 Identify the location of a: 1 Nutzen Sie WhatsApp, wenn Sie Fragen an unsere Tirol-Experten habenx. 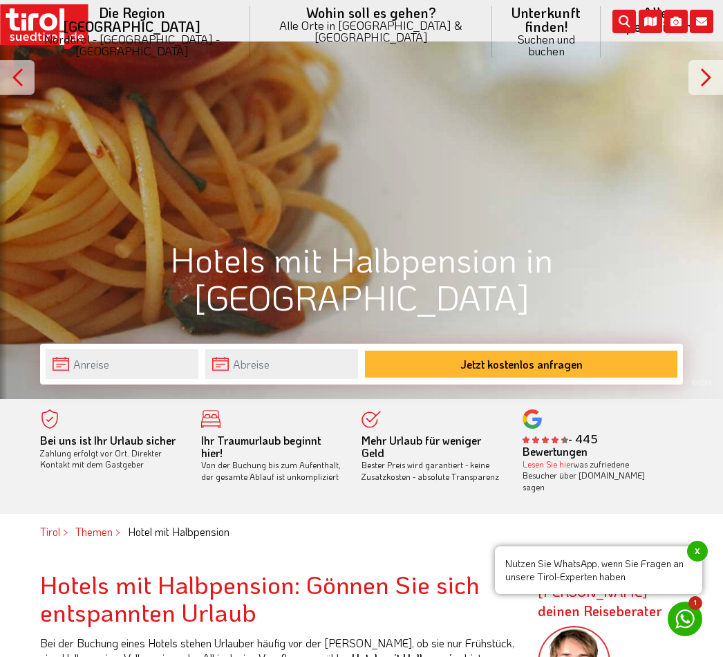
(685, 619).